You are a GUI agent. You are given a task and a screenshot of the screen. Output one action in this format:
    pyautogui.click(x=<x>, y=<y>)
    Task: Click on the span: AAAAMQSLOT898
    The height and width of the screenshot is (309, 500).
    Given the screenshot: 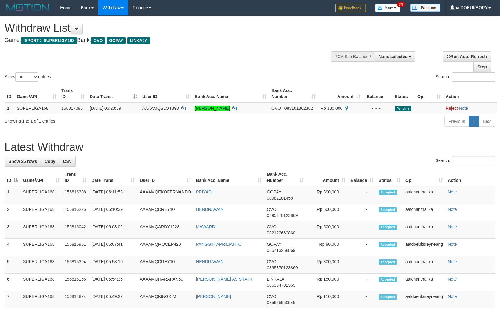 What is the action you would take?
    pyautogui.click(x=161, y=108)
    